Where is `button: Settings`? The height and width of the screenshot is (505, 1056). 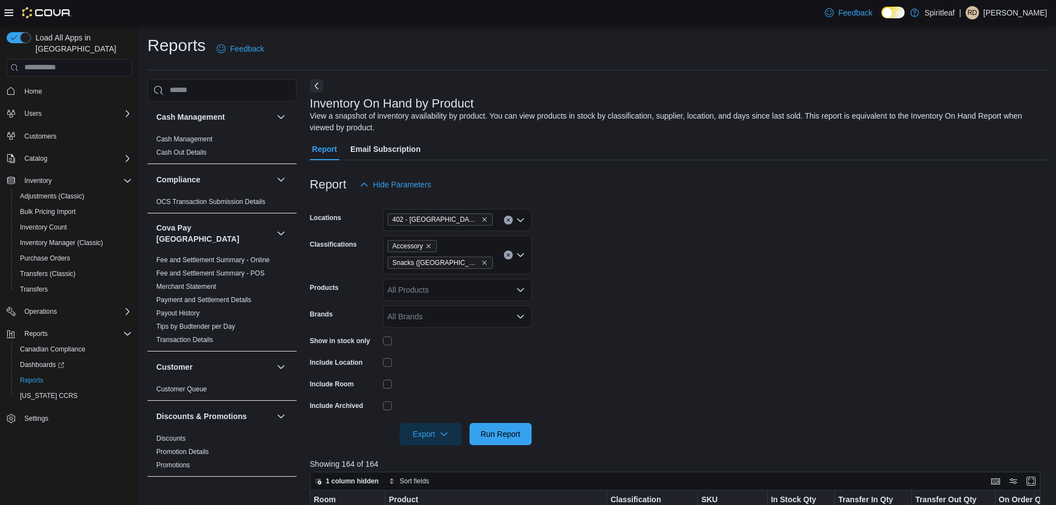
button: Settings is located at coordinates (69, 418).